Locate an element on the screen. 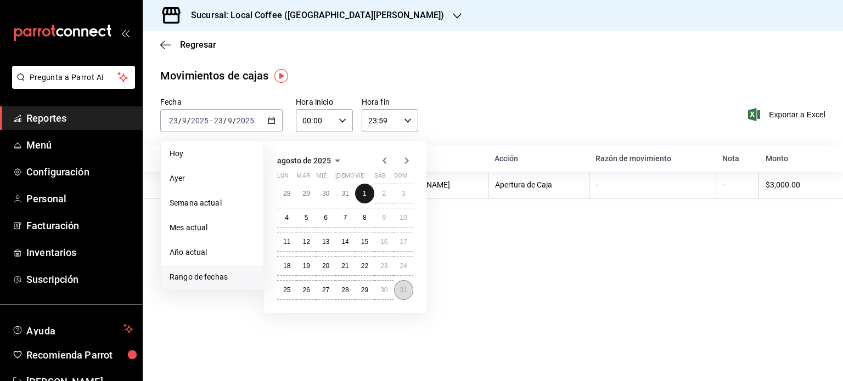 The image size is (843, 381). abbr: 4 de agosto de 2025 is located at coordinates (287, 218).